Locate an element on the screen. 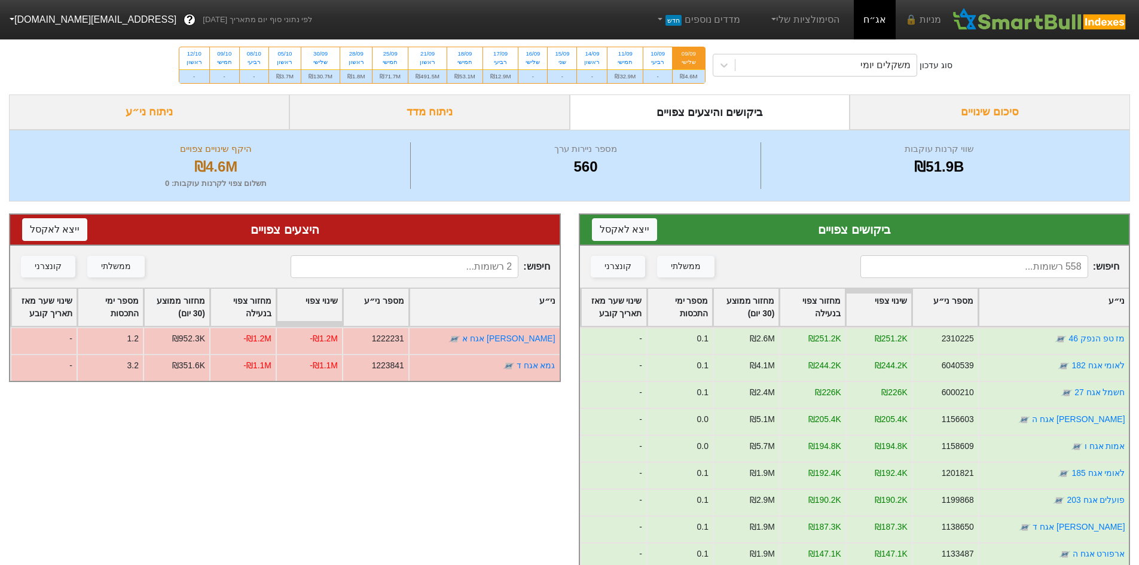  div: שלישי is located at coordinates (688, 62).